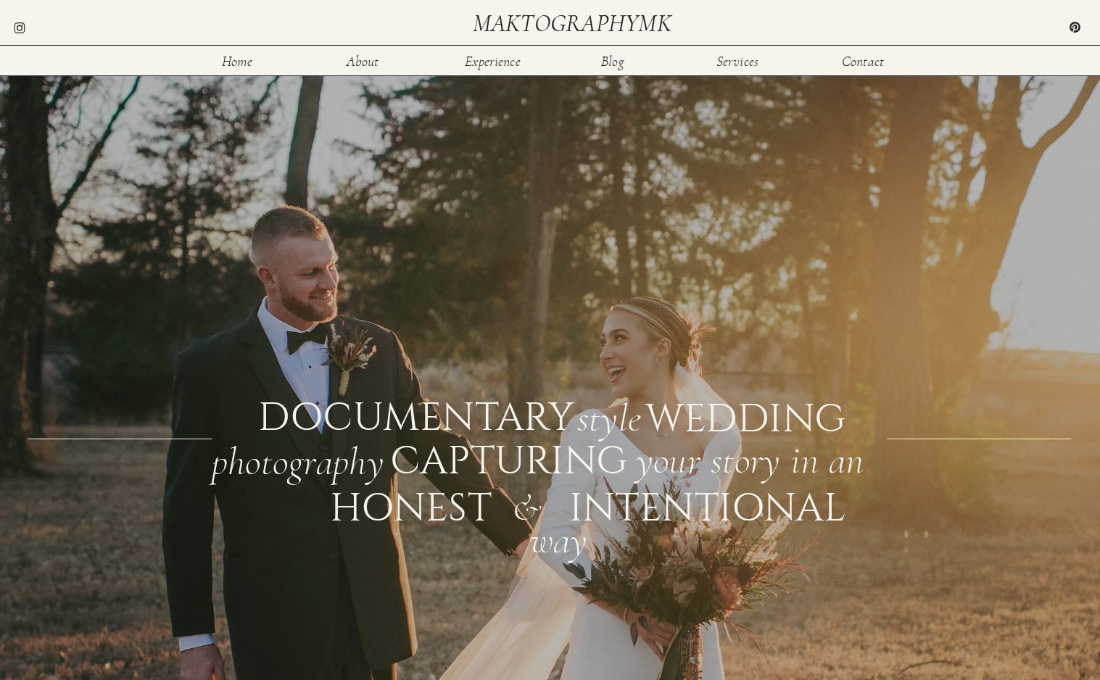  I want to click on a: Contact, so click(863, 60).